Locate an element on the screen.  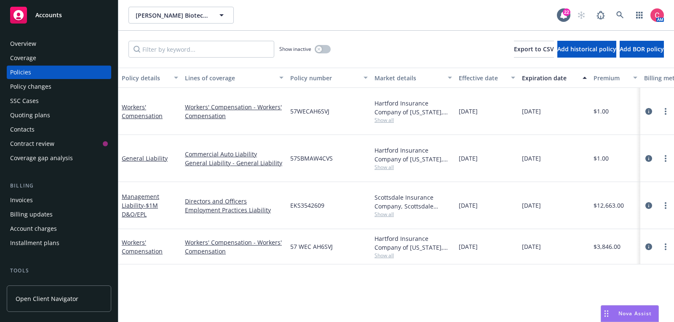
div: Quoting plans is located at coordinates (30, 115).